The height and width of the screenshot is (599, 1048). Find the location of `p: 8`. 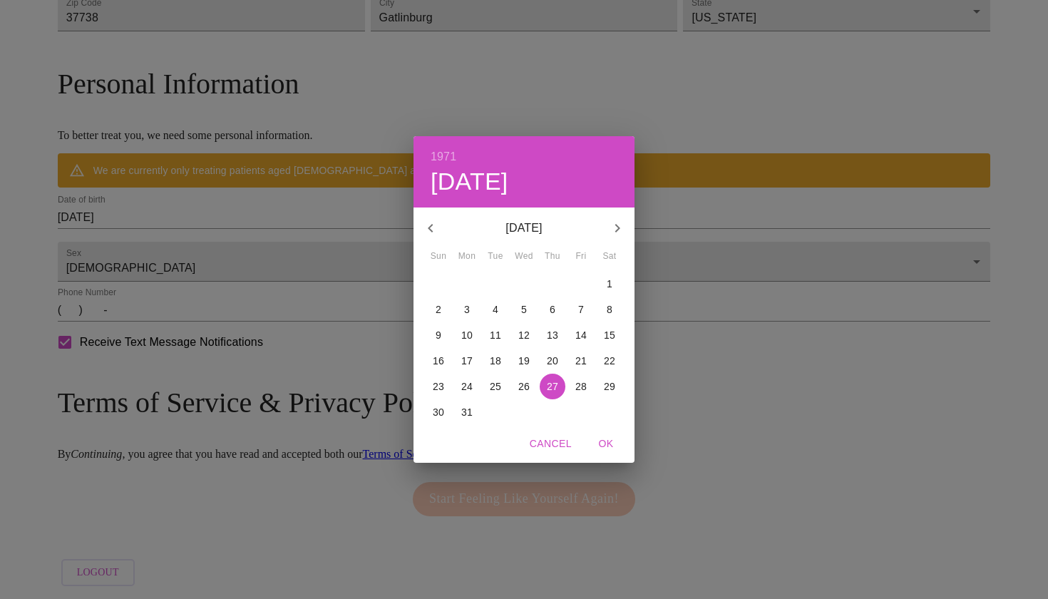

p: 8 is located at coordinates (609, 309).